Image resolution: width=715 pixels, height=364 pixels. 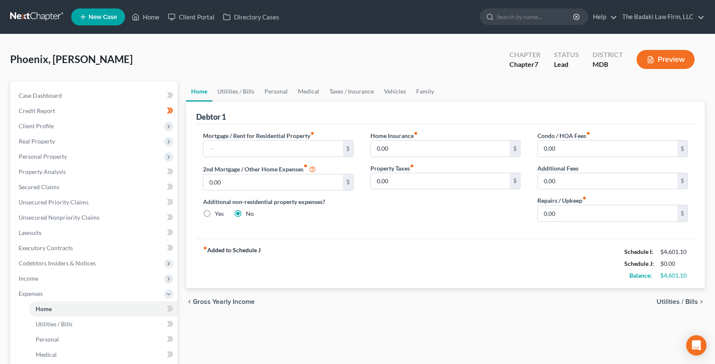 What do you see at coordinates (661, 17) in the screenshot?
I see `a: The Badaki Law Firm, LLC` at bounding box center [661, 17].